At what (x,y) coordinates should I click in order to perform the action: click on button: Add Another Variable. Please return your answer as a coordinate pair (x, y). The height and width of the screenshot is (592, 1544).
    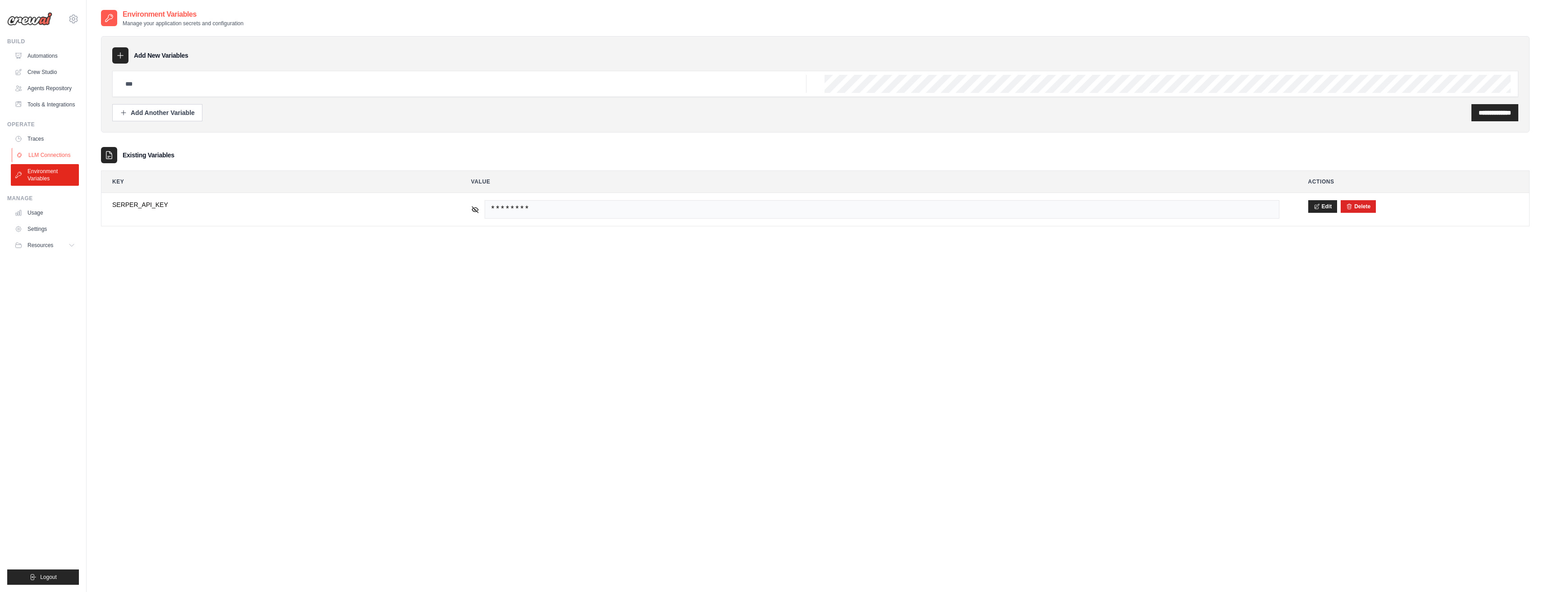
    Looking at the image, I should click on (157, 113).